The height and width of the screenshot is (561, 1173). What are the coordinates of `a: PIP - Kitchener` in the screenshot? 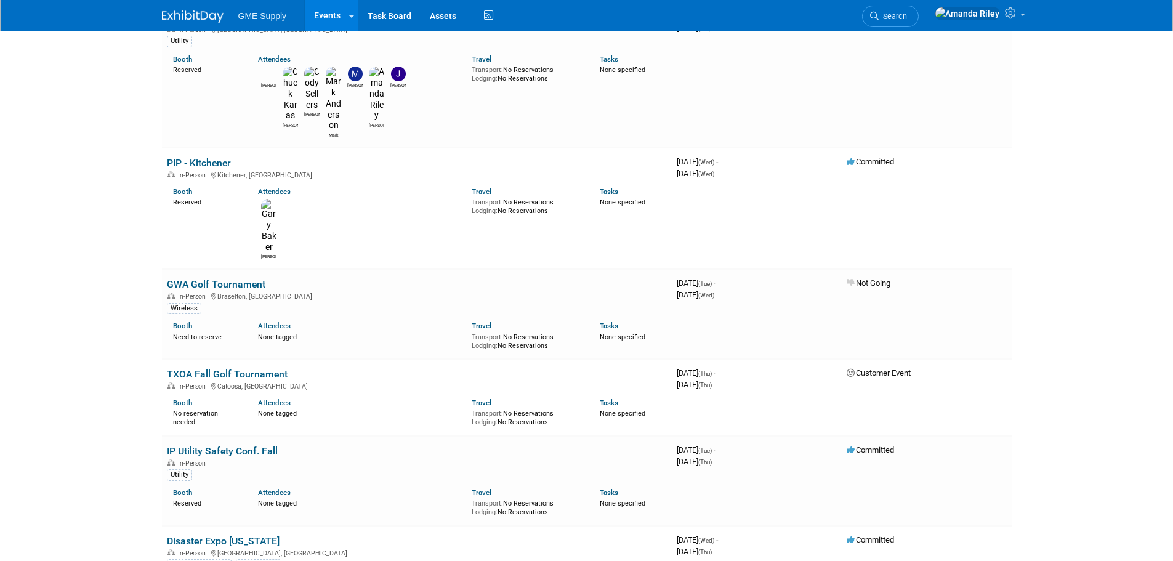 It's located at (199, 163).